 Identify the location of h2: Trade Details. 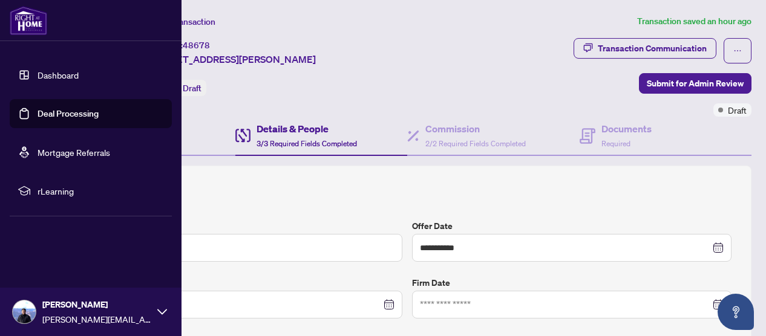
(407, 195).